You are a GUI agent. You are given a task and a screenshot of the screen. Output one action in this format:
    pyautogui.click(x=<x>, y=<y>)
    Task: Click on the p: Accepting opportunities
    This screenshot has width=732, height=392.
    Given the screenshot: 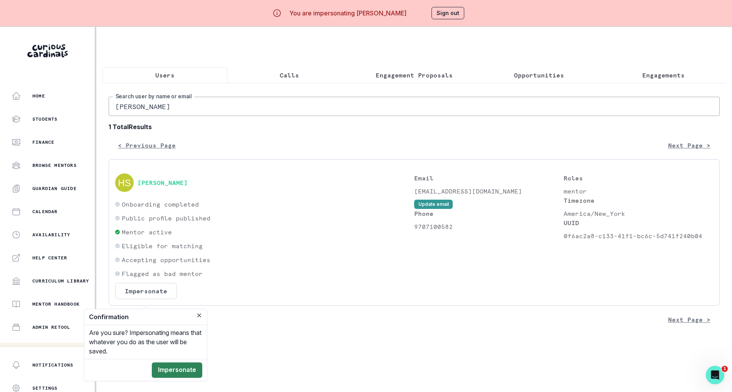 What is the action you would take?
    pyautogui.click(x=166, y=260)
    